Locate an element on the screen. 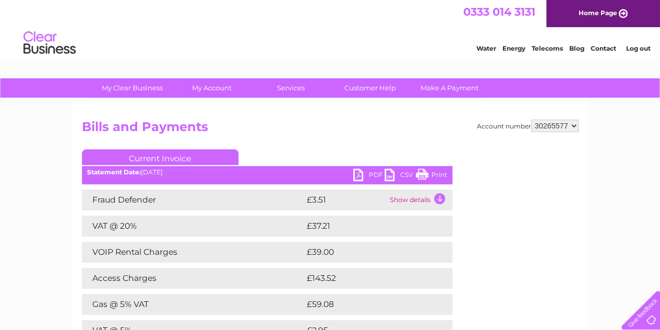 Image resolution: width=660 pixels, height=330 pixels. td: Access Charges is located at coordinates (193, 278).